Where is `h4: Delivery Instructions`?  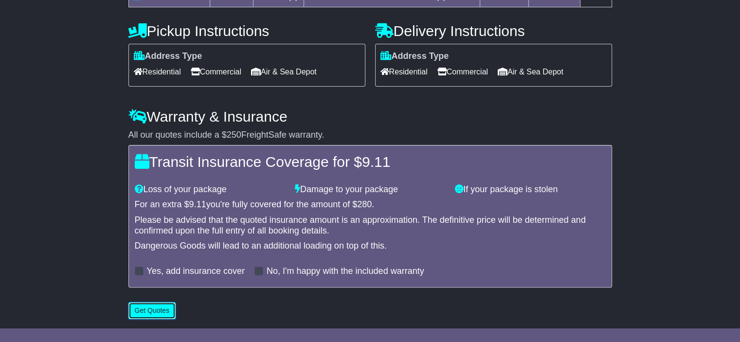
h4: Delivery Instructions is located at coordinates (494, 31).